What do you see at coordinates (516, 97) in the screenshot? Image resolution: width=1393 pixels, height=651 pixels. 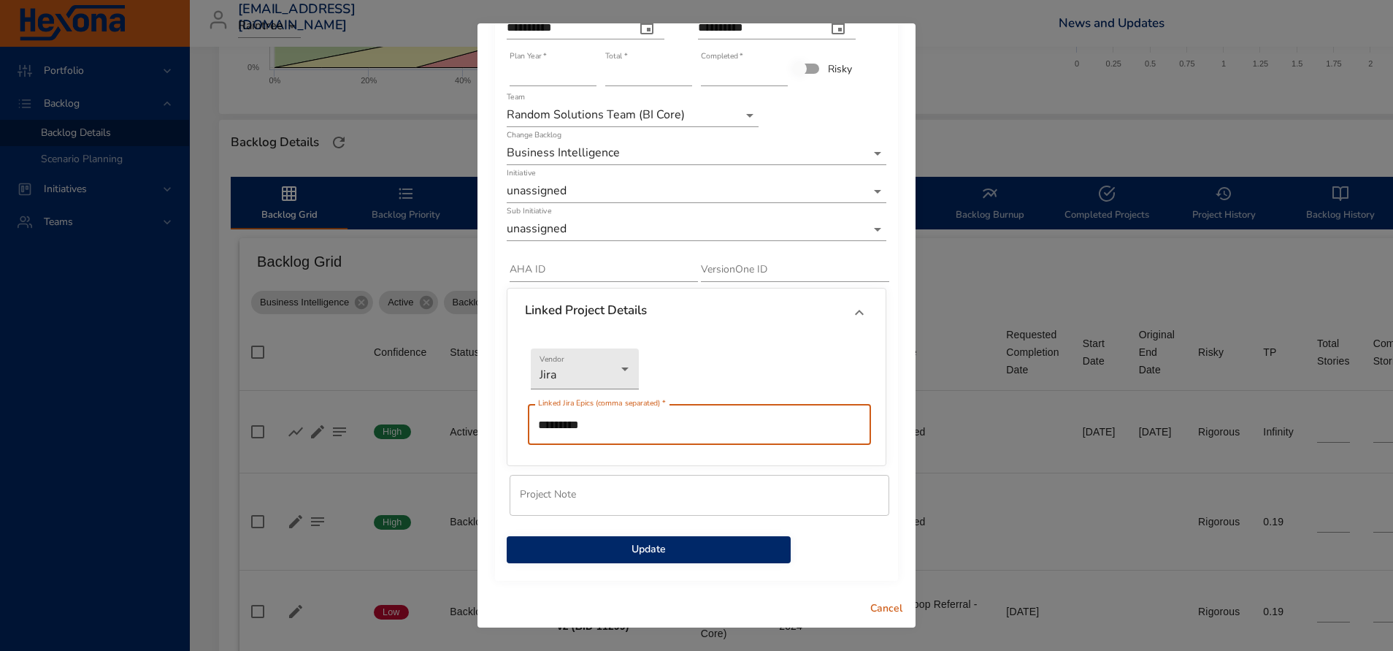 I see `label: Team` at bounding box center [516, 97].